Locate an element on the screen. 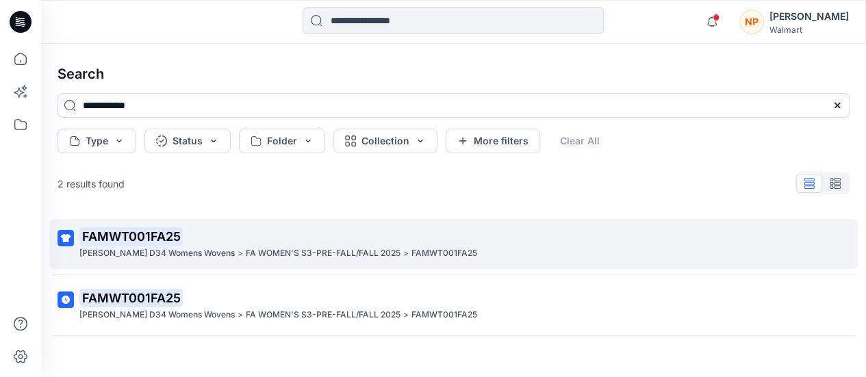  button: Type is located at coordinates (96, 141).